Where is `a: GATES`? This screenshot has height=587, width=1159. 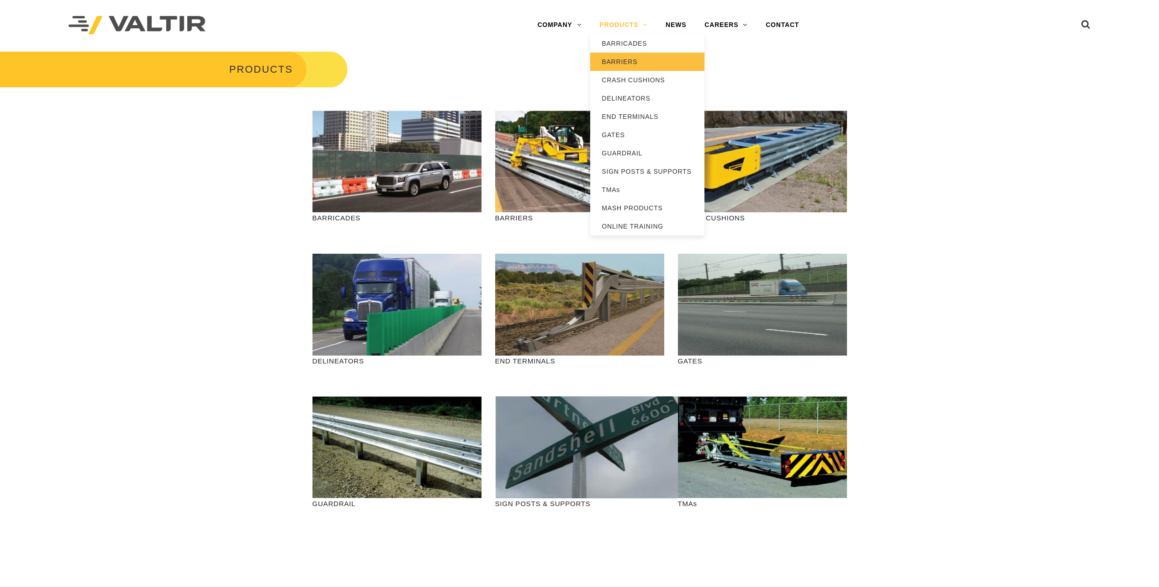
a: GATES is located at coordinates (647, 135).